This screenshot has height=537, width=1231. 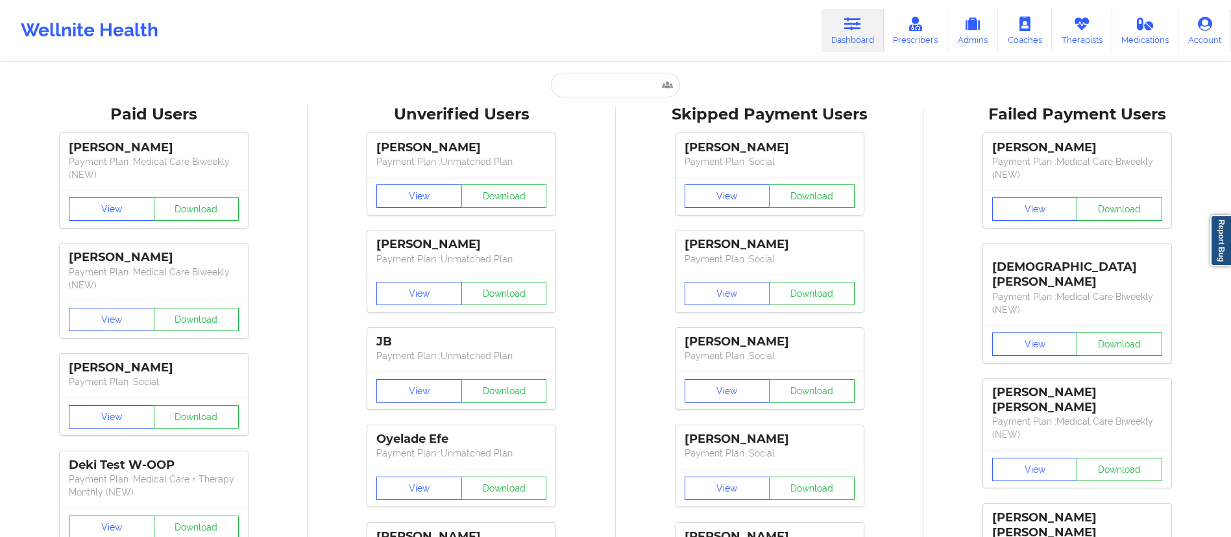 What do you see at coordinates (916, 31) in the screenshot?
I see `a: Prescribers` at bounding box center [916, 31].